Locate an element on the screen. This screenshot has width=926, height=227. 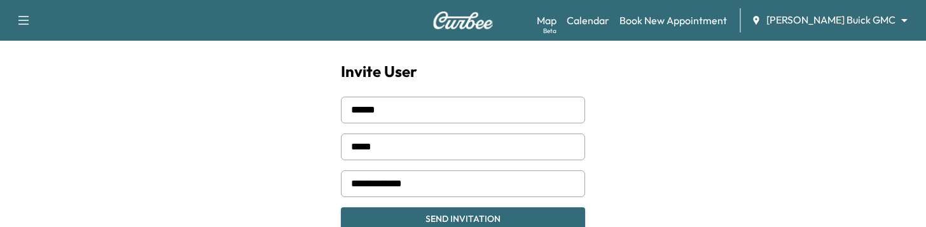
div: Beta is located at coordinates (550, 31).